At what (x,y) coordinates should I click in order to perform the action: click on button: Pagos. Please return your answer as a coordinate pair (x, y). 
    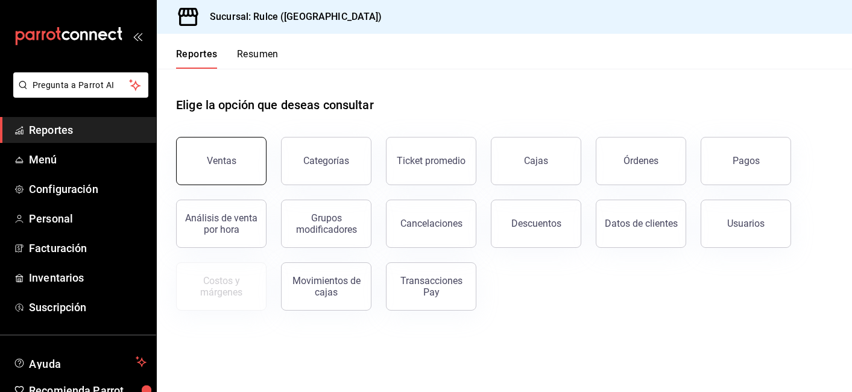
    Looking at the image, I should click on (746, 161).